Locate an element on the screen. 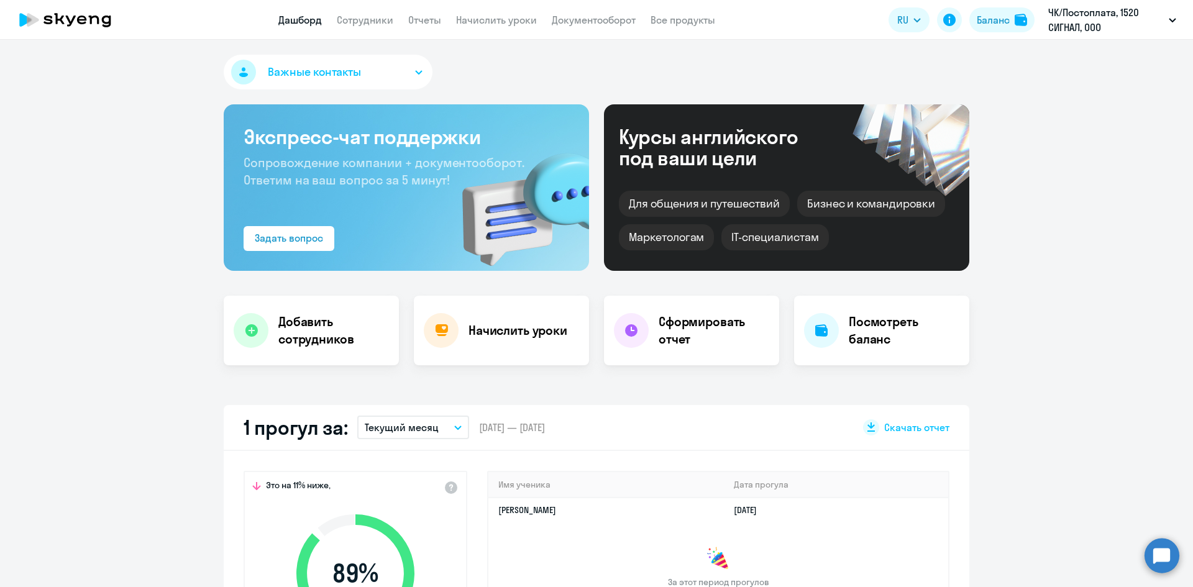  span: RU is located at coordinates (903, 20).